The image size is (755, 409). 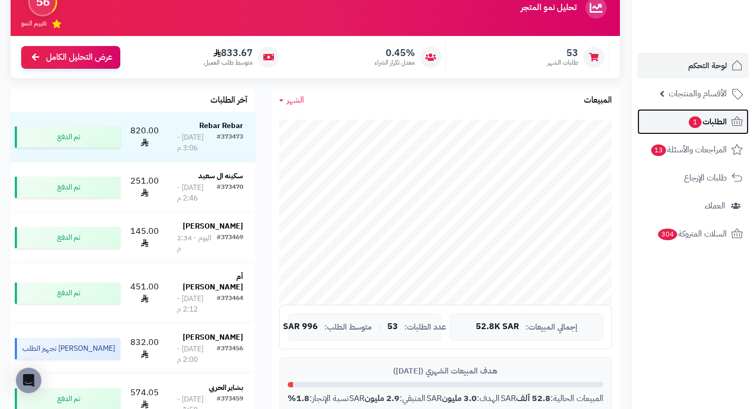 What do you see at coordinates (707, 122) in the screenshot?
I see `span: الطلبات` at bounding box center [707, 122].